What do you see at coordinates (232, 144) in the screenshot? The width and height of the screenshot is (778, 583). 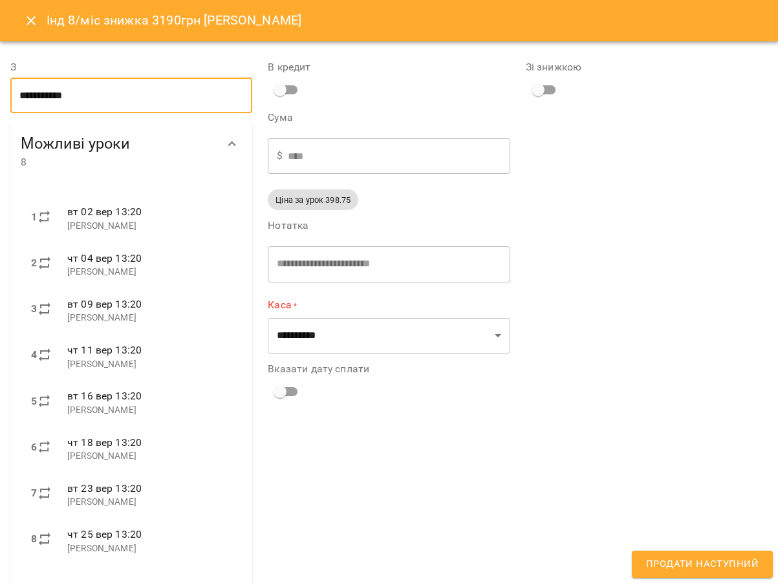 I see `button: Show more` at bounding box center [232, 144].